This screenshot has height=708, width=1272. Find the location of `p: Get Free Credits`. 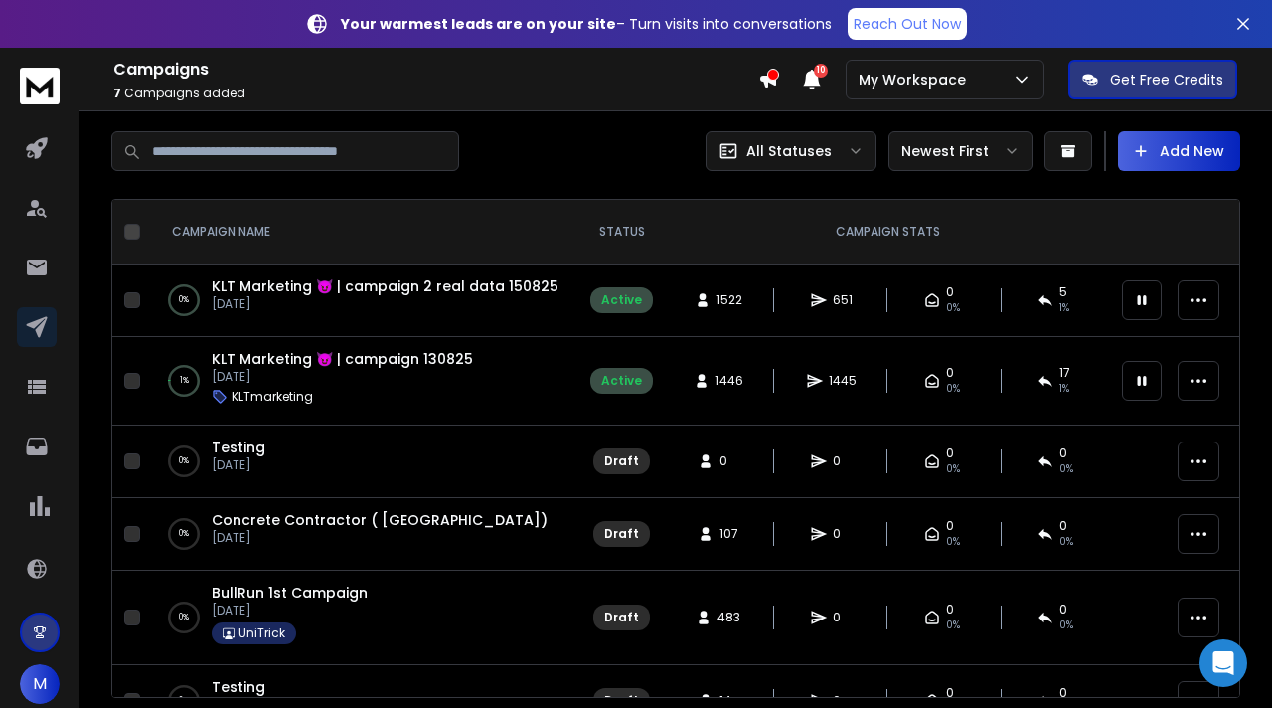

p: Get Free Credits is located at coordinates (1167, 80).